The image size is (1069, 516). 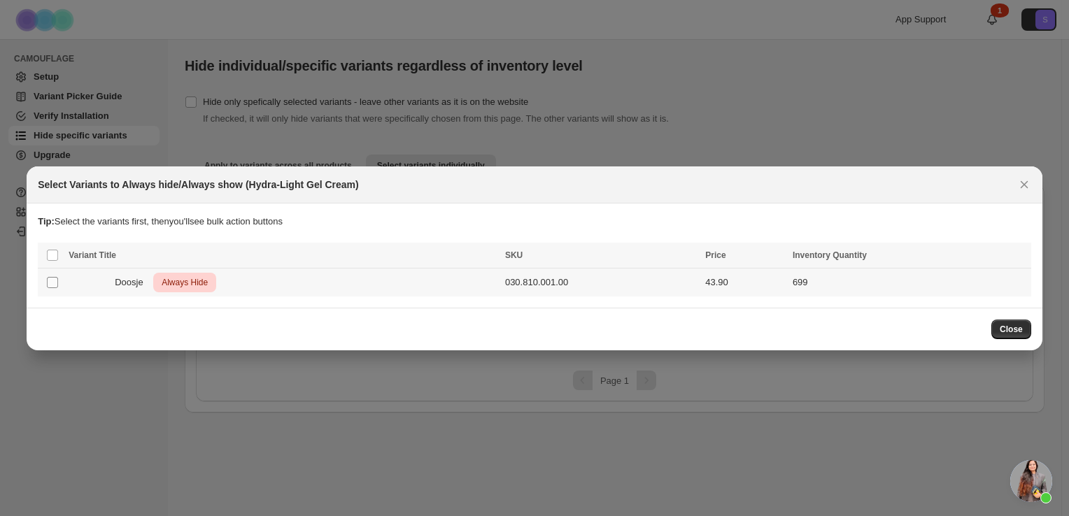 What do you see at coordinates (909, 282) in the screenshot?
I see `td: 699` at bounding box center [909, 282].